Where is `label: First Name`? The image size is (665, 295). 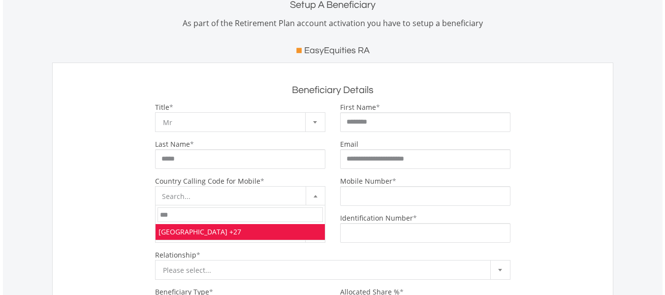 label: First Name is located at coordinates (358, 107).